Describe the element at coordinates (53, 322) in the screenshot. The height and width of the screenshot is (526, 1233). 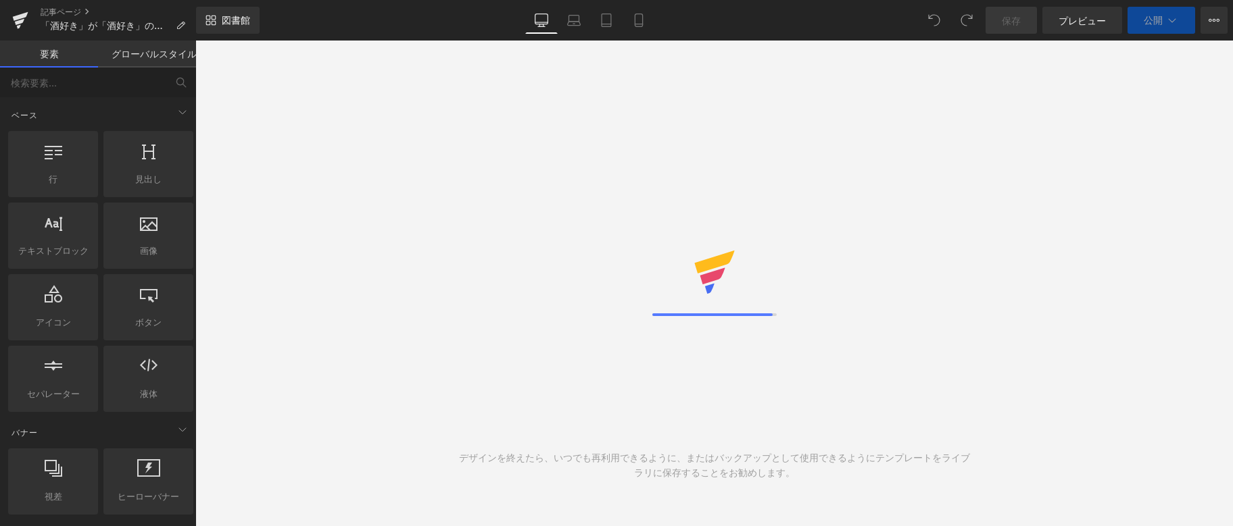
I see `font: アイコン` at that location.